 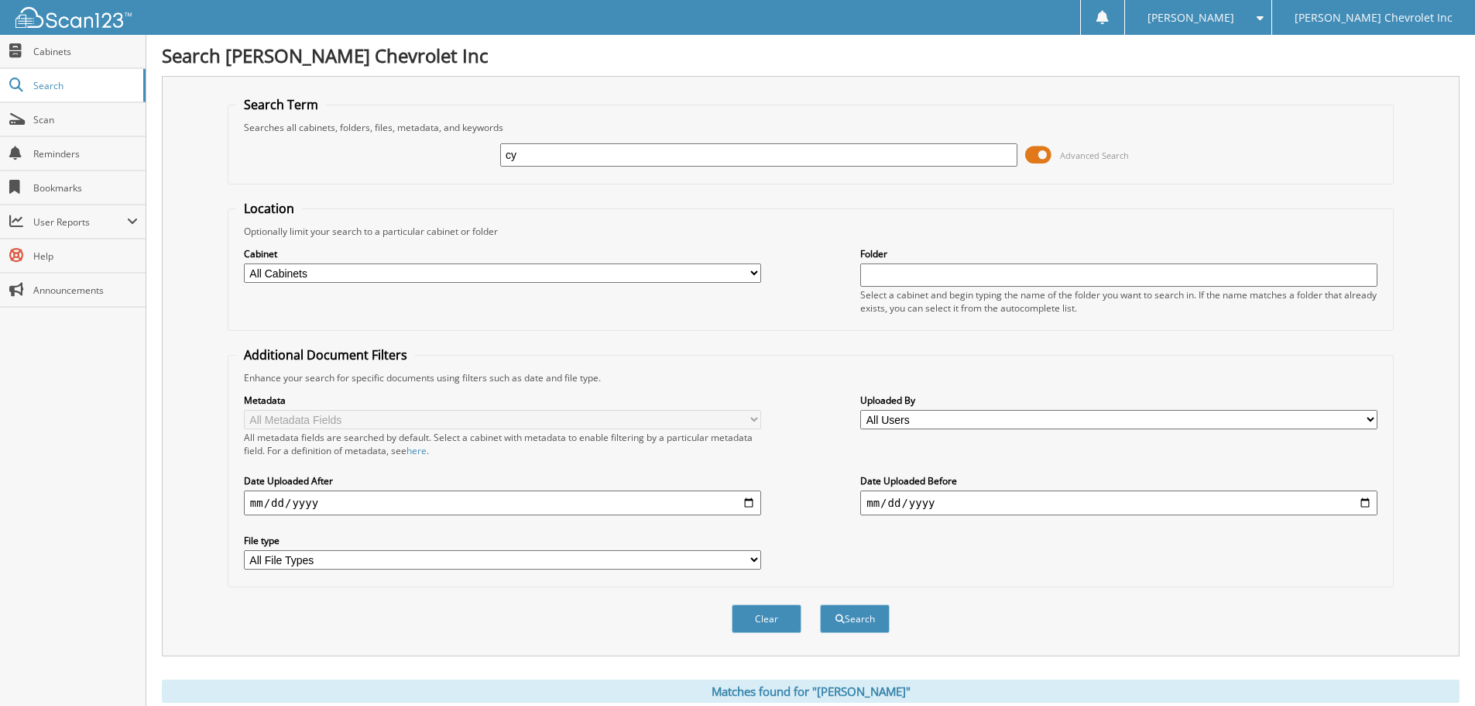 I want to click on button: Search, so click(x=855, y=618).